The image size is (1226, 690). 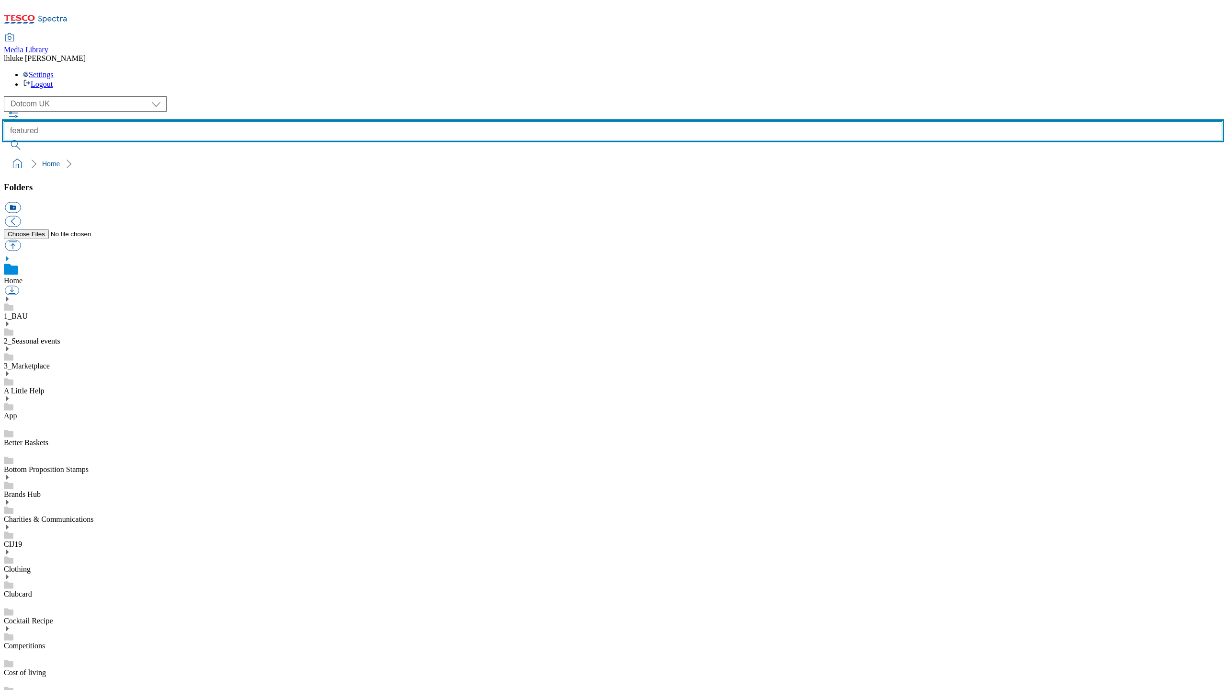 What do you see at coordinates (38, 84) in the screenshot?
I see `a: Logout` at bounding box center [38, 84].